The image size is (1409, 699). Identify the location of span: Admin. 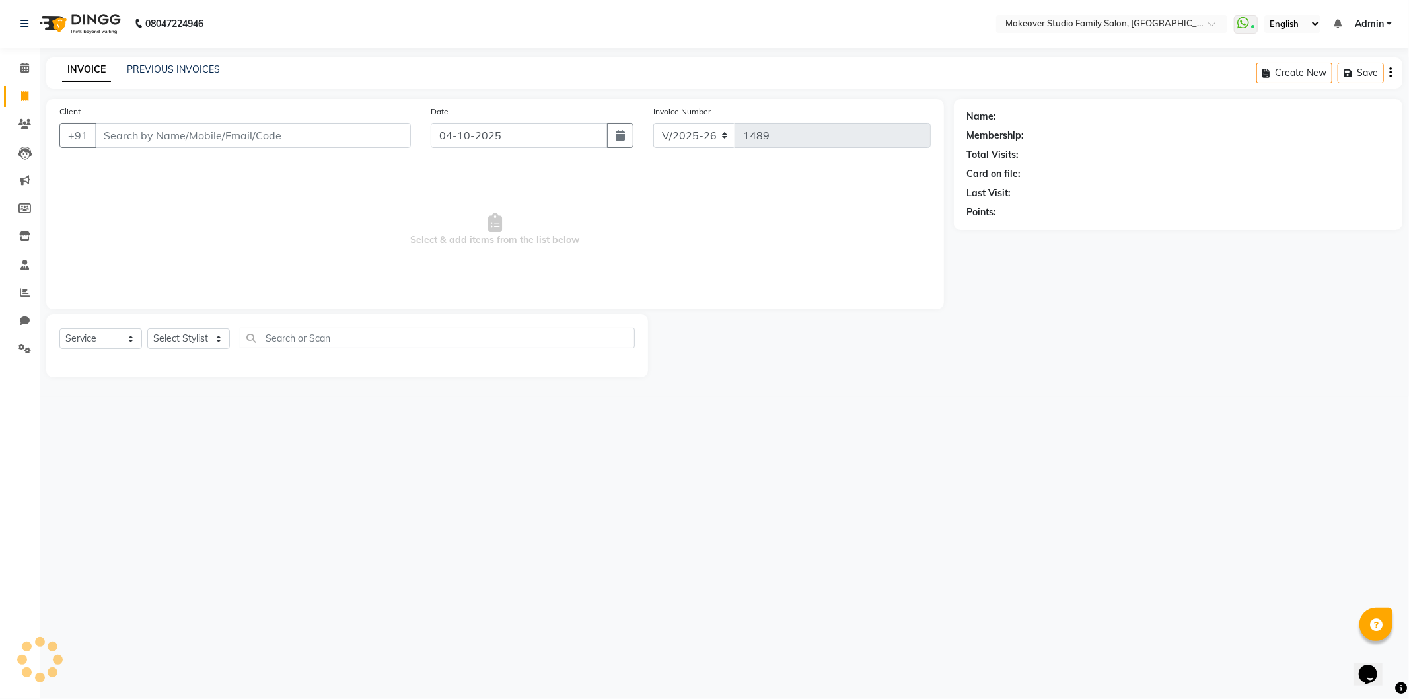
(1369, 24).